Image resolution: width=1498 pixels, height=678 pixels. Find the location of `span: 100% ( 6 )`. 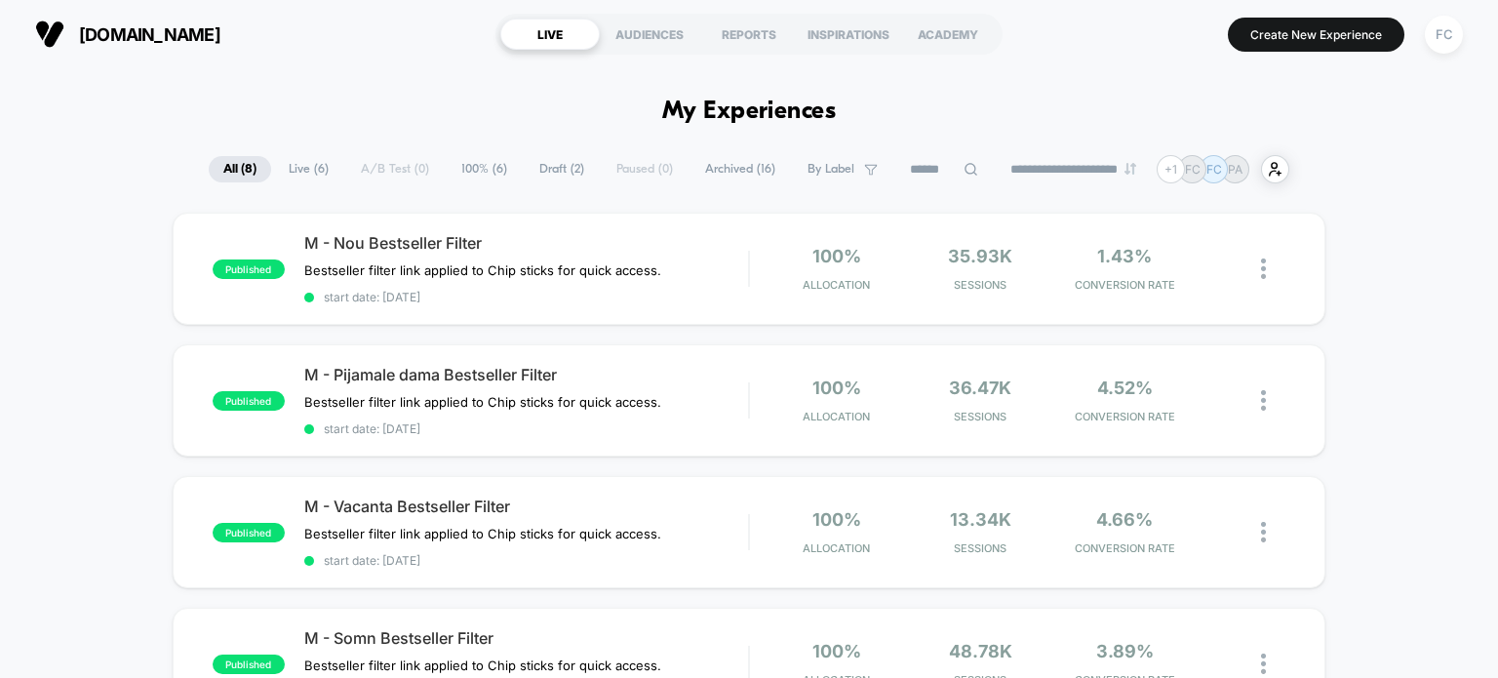

span: 100% ( 6 ) is located at coordinates (484, 169).